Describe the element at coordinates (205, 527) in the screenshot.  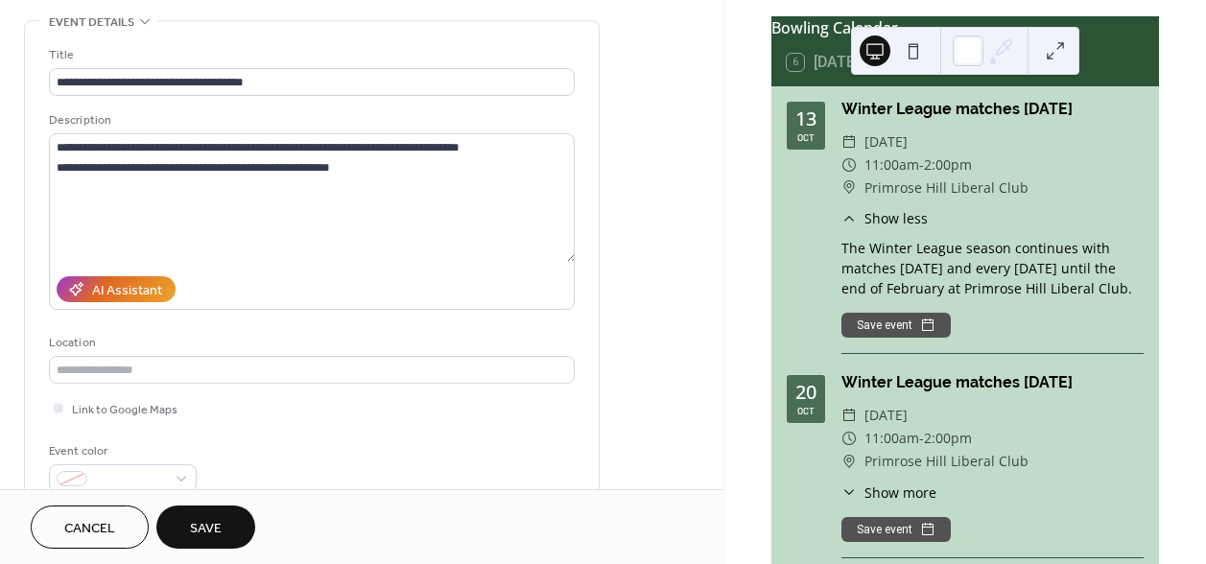
I see `button: Save` at that location.